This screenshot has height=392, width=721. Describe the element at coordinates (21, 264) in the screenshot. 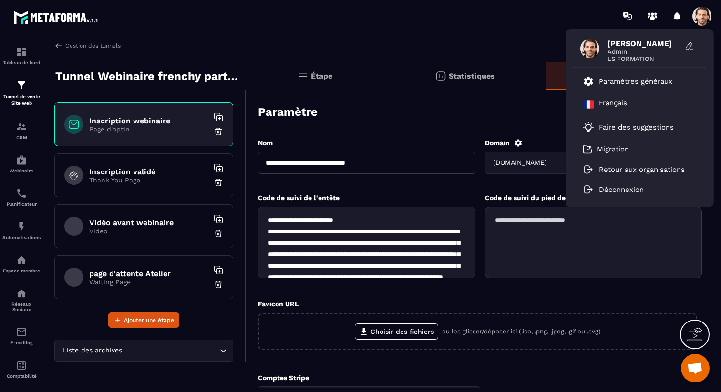

I see `a: automationsautomationsEspace membre` at that location.